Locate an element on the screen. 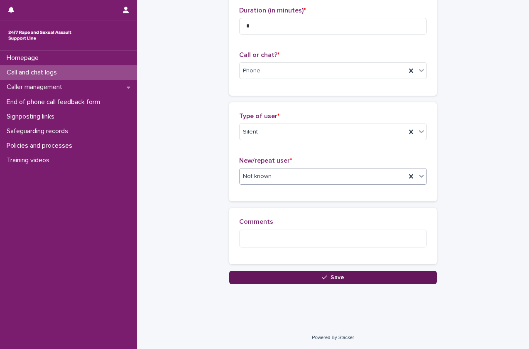 Image resolution: width=529 pixels, height=349 pixels. img: rhQMoQhaT3yELyF149Cw is located at coordinates (40, 35).